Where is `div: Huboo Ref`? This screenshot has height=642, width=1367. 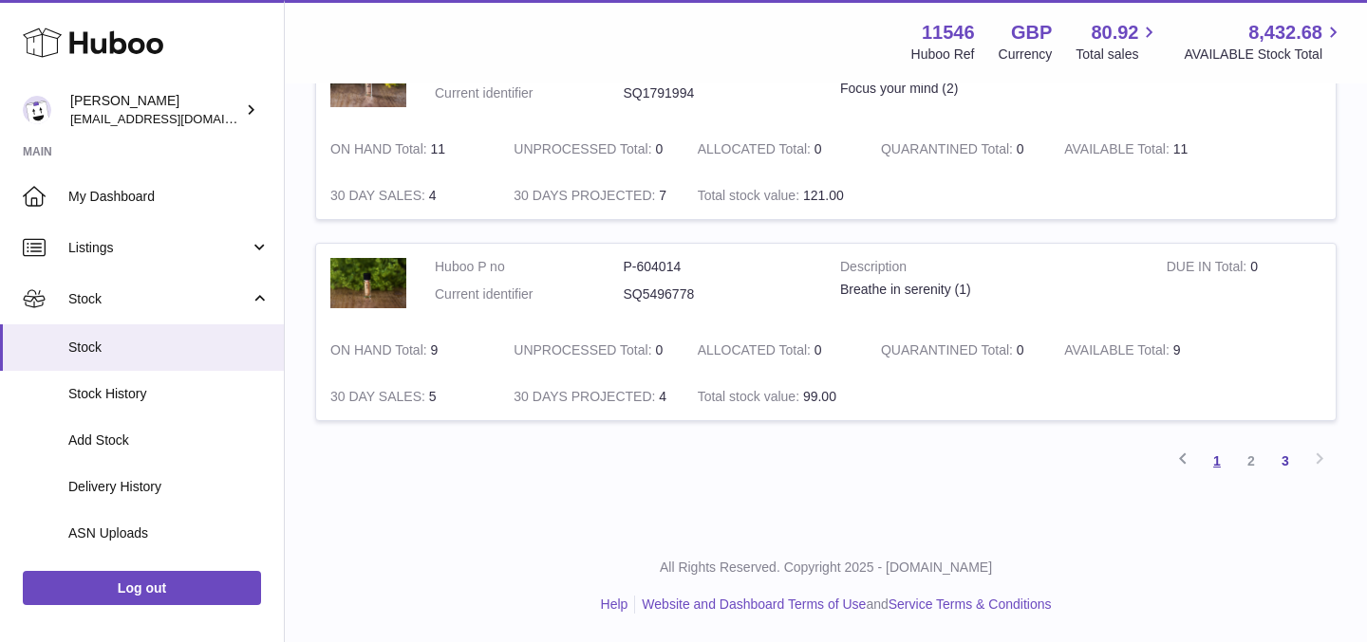 div: Huboo Ref is located at coordinates (942, 54).